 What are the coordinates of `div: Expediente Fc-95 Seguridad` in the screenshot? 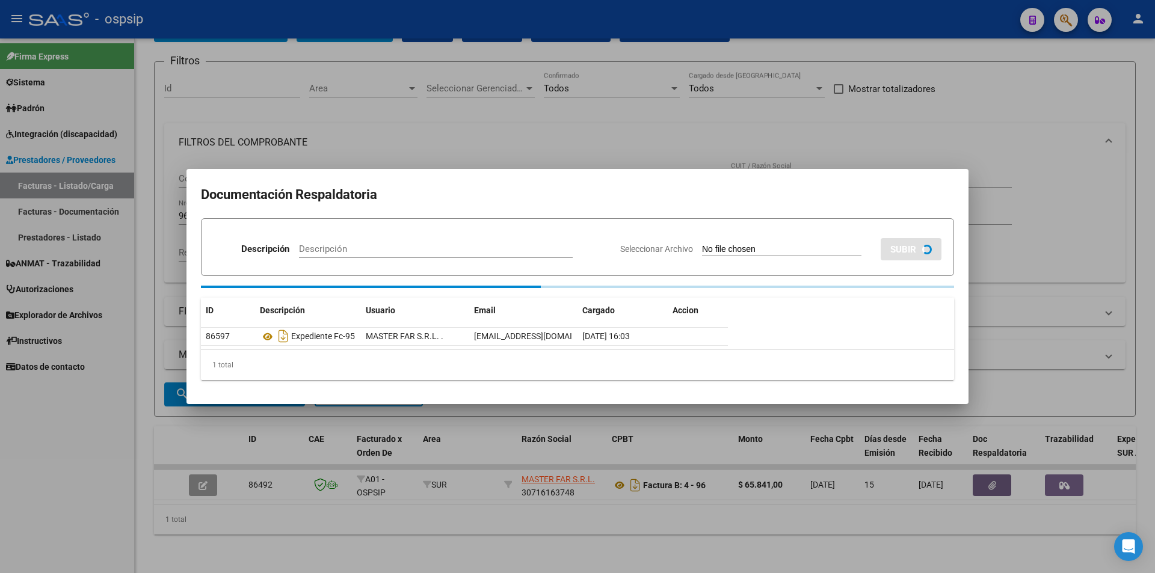 It's located at (308, 336).